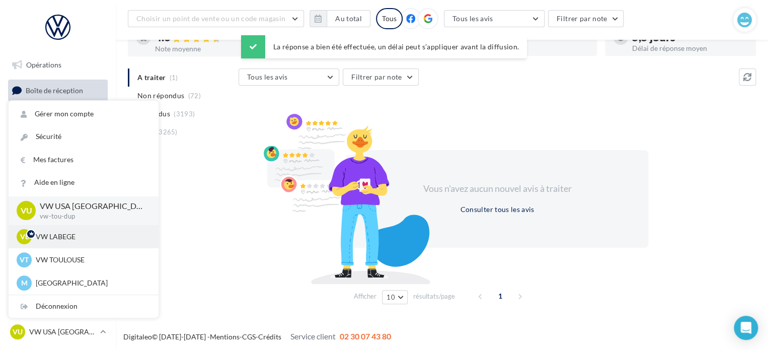 Image resolution: width=768 pixels, height=350 pixels. I want to click on div: Déconnexion, so click(84, 306).